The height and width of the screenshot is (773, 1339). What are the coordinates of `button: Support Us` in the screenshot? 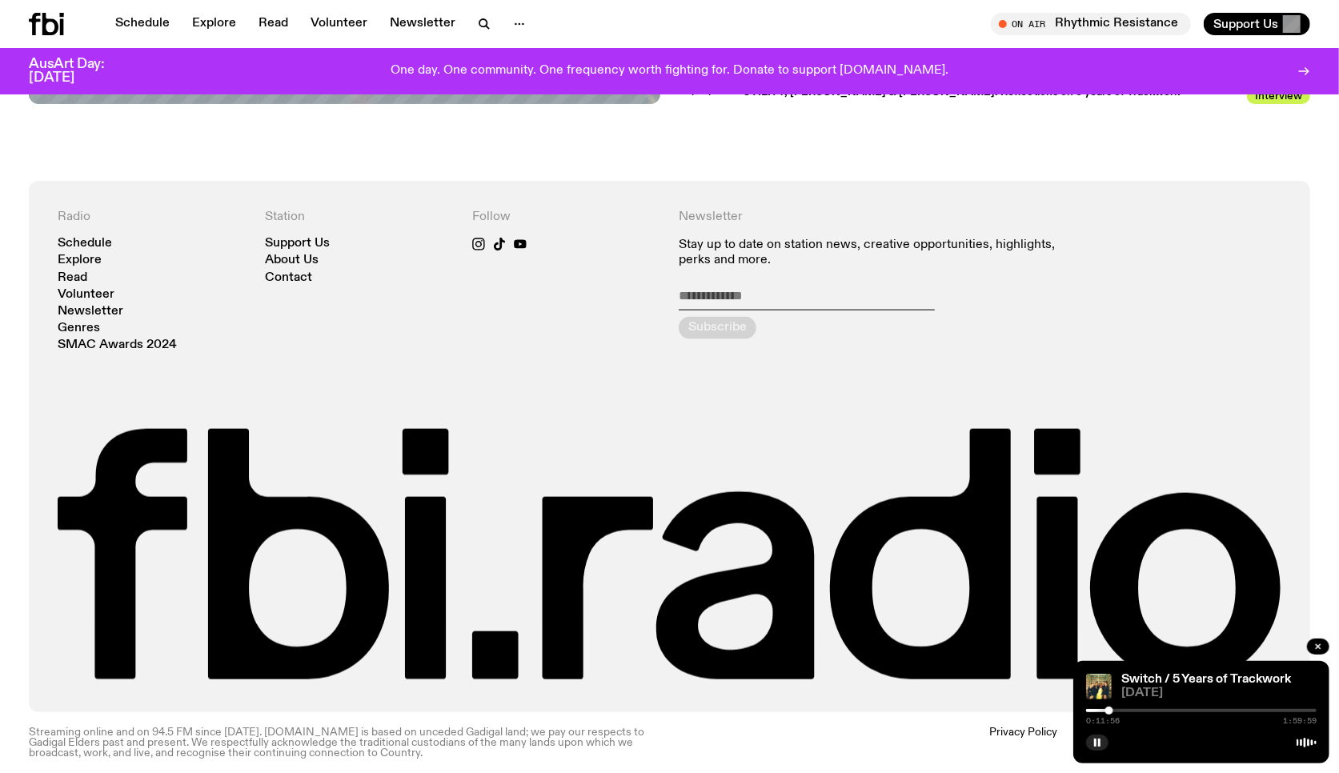 It's located at (1256, 24).